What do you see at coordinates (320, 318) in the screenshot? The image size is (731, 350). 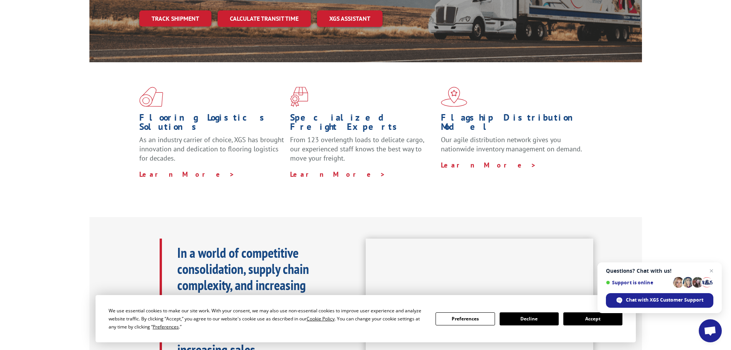 I see `span: Cookie Policy` at bounding box center [320, 318].